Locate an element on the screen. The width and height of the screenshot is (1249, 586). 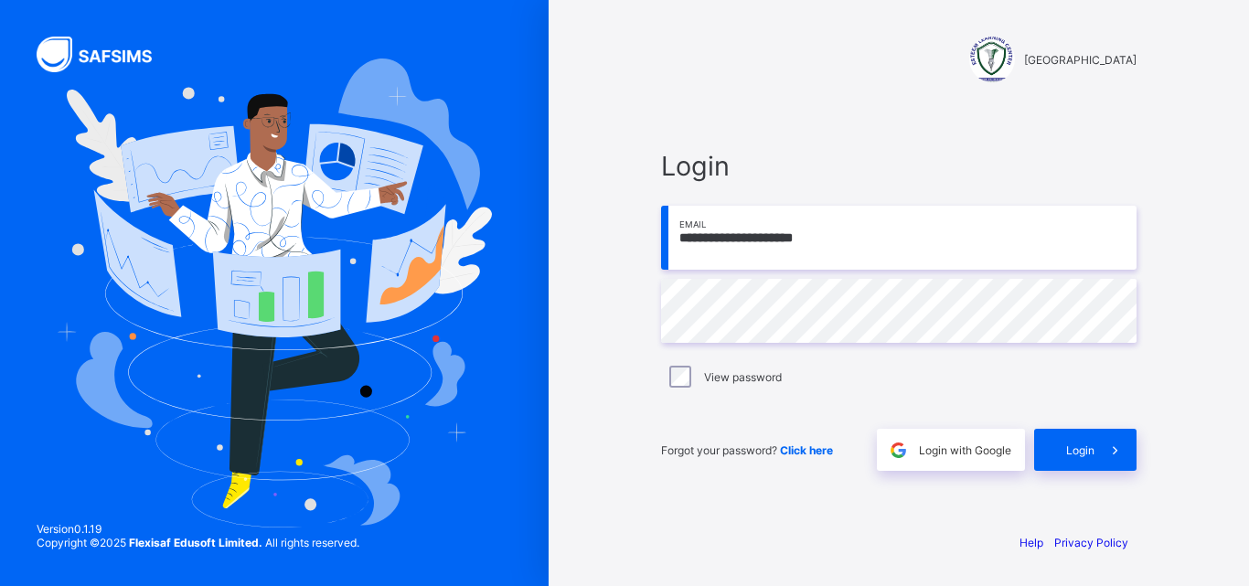
span: Forgot your password? is located at coordinates (747, 450).